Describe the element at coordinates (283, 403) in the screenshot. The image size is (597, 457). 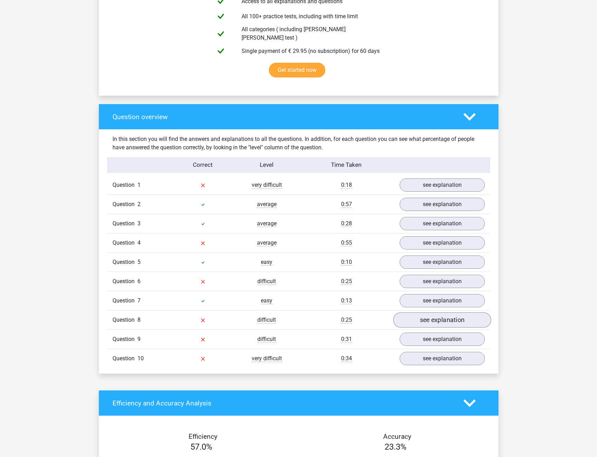
I see `h4: Efficiency and Accuracy Analysis` at that location.